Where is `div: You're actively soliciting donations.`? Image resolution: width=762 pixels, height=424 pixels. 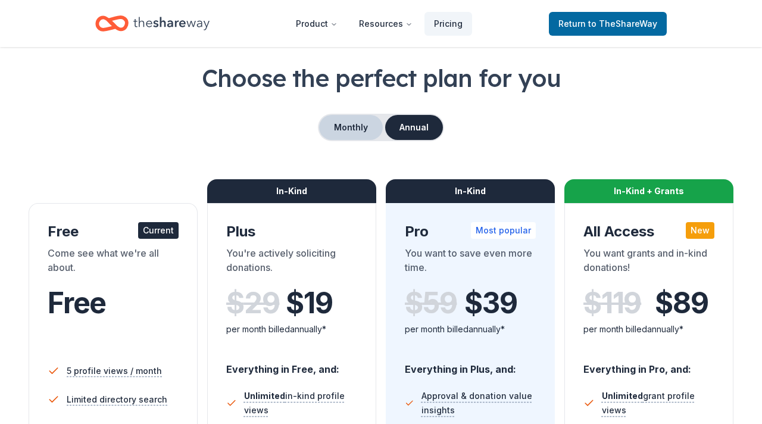 div: You're actively soliciting donations. is located at coordinates (292, 263).